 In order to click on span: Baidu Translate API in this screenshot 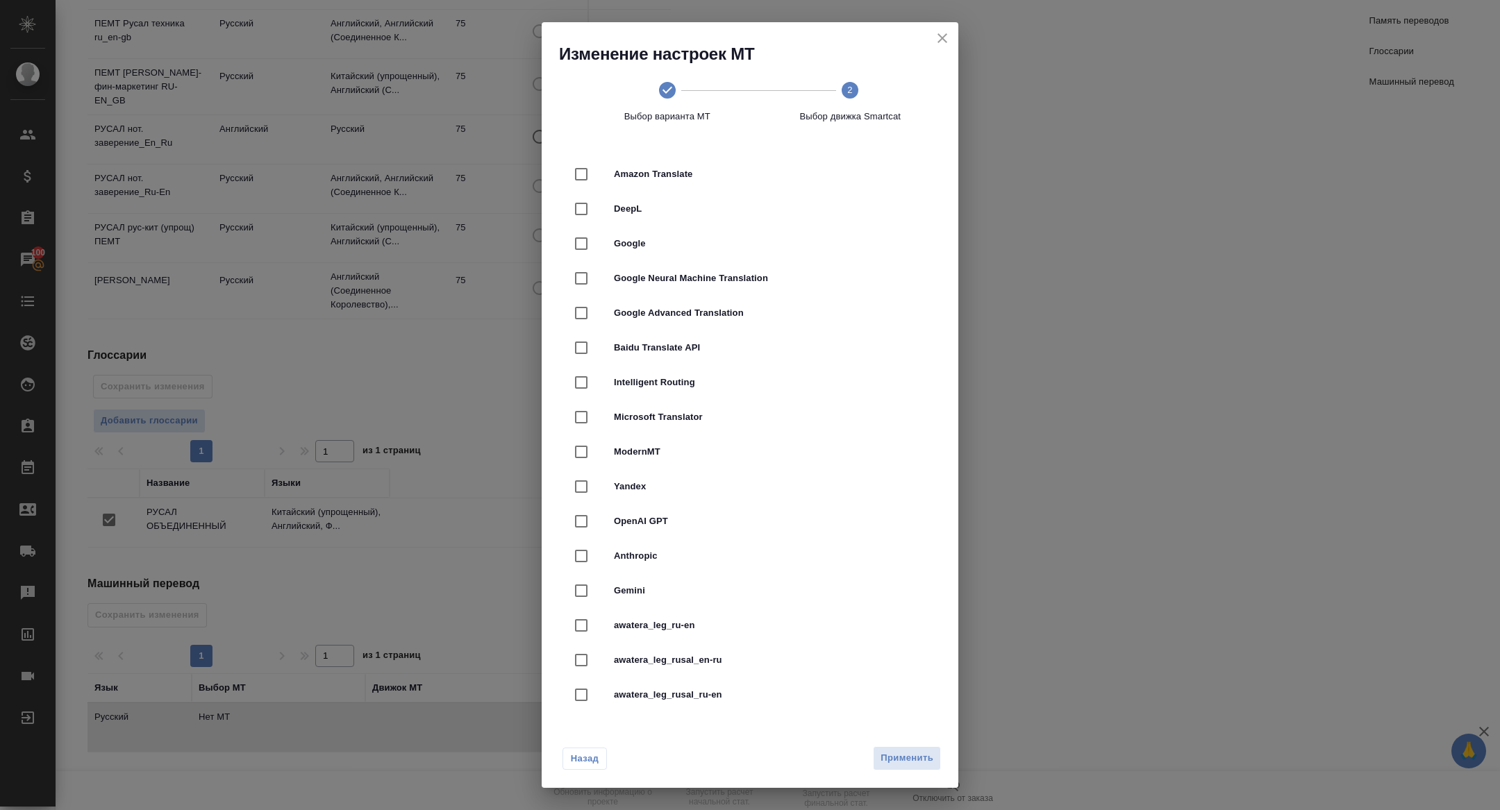, I will do `click(769, 348)`.